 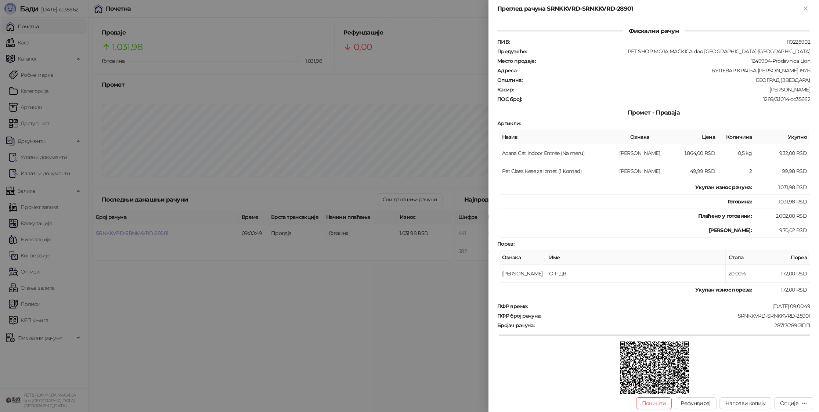 What do you see at coordinates (737, 171) in the screenshot?
I see `td: 2` at bounding box center [737, 171].